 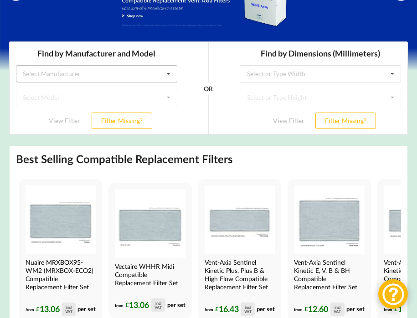 What do you see at coordinates (150, 224) in the screenshot?
I see `img: Vectaire WHHR Midi Compatible MVHR Filter Replacement Set from MVHR.shop` at bounding box center [150, 224].